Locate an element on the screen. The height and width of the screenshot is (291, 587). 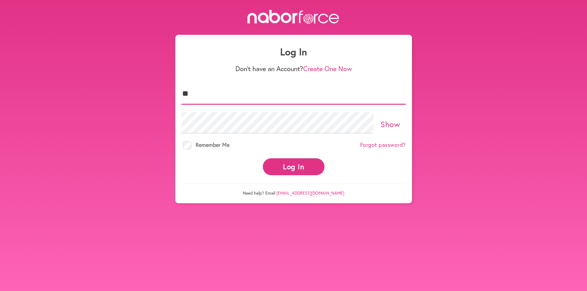
a: Show is located at coordinates (390, 124).